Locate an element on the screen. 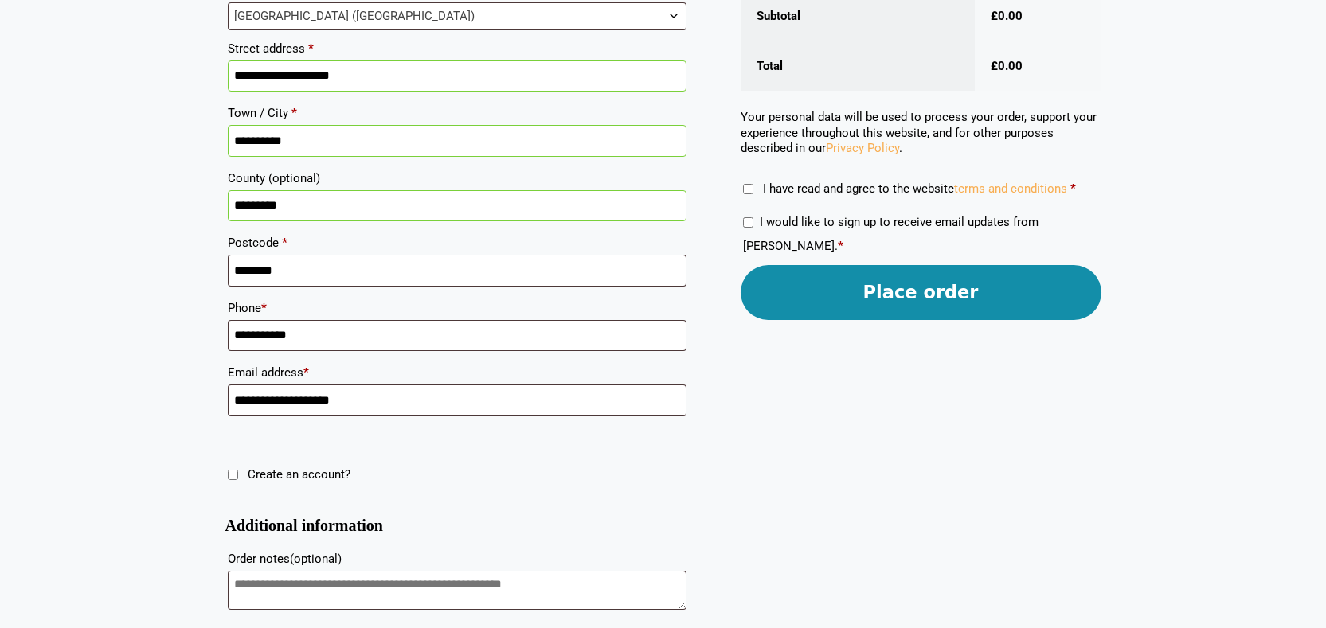 This screenshot has width=1326, height=628. span: I have read and agree to the website is located at coordinates (915, 189).